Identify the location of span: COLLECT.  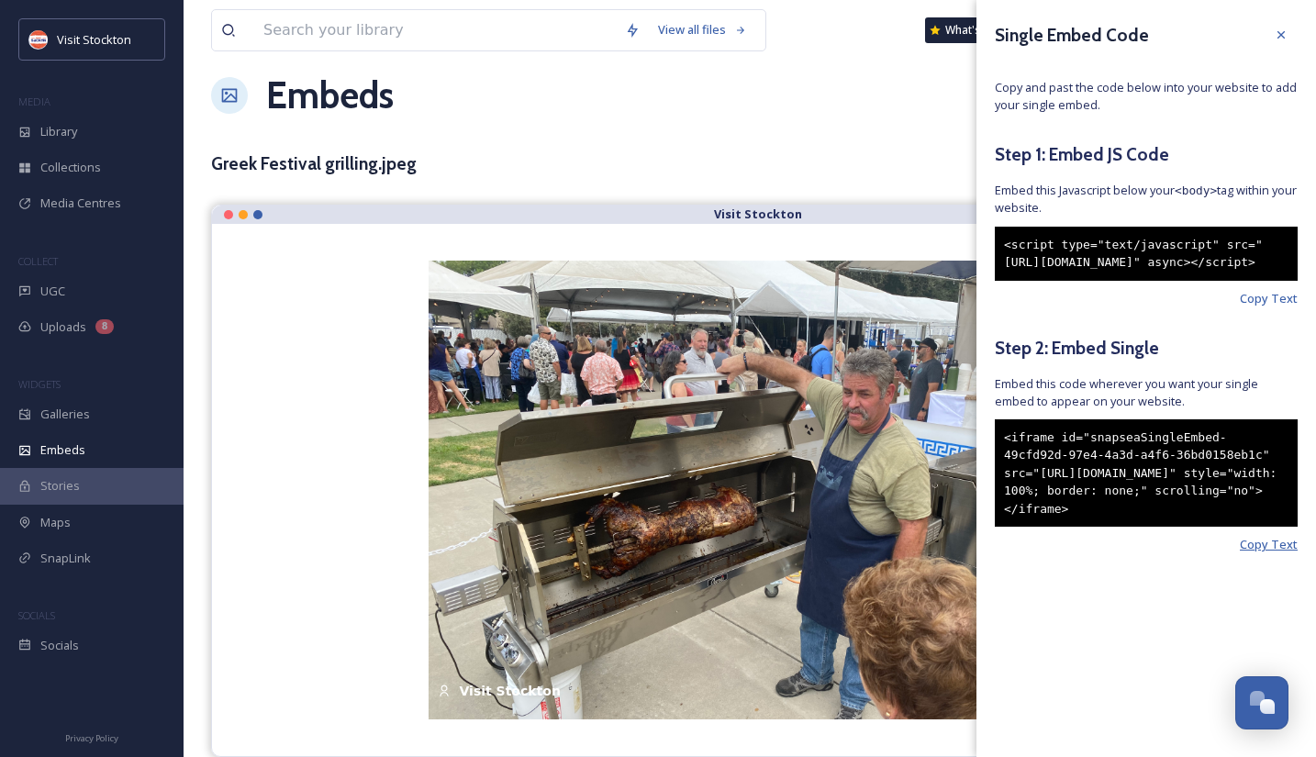
(38, 261).